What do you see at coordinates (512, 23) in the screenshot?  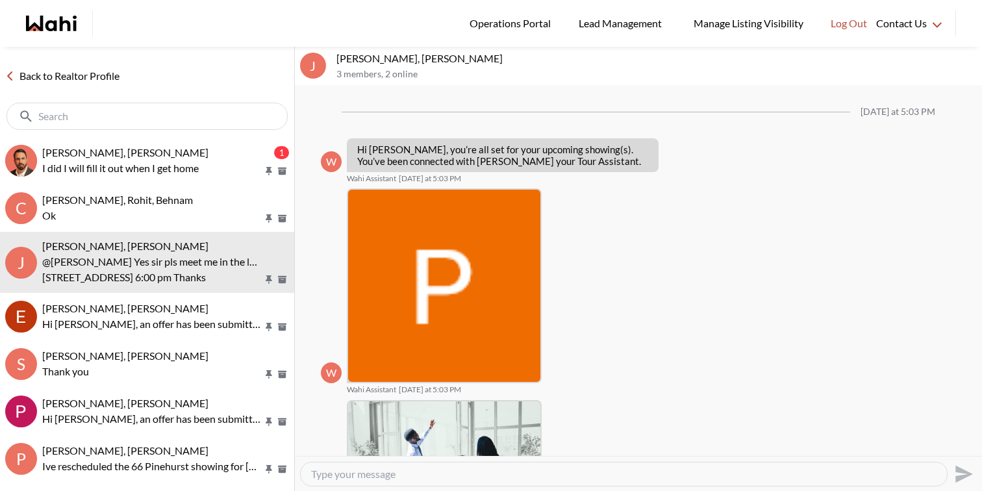 I see `span: Operations Portal` at bounding box center [512, 23].